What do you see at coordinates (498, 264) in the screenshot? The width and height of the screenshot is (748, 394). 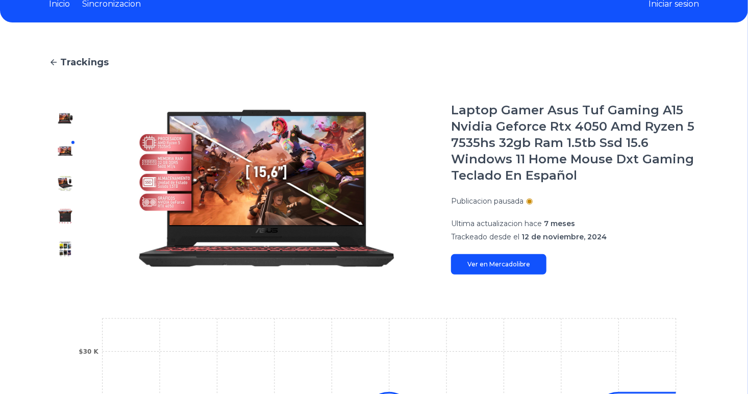 I see `a: Ver en Mercadolibre` at bounding box center [498, 264].